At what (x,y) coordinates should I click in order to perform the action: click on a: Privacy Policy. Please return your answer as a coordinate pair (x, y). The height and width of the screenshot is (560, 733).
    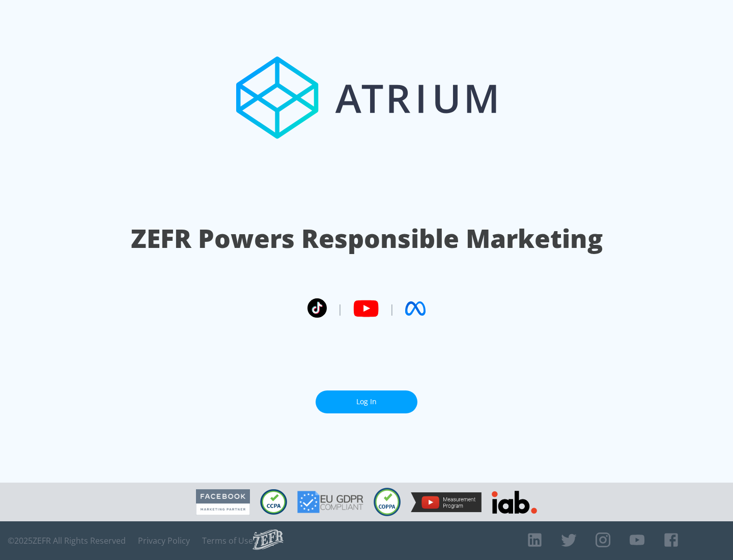
    Looking at the image, I should click on (164, 541).